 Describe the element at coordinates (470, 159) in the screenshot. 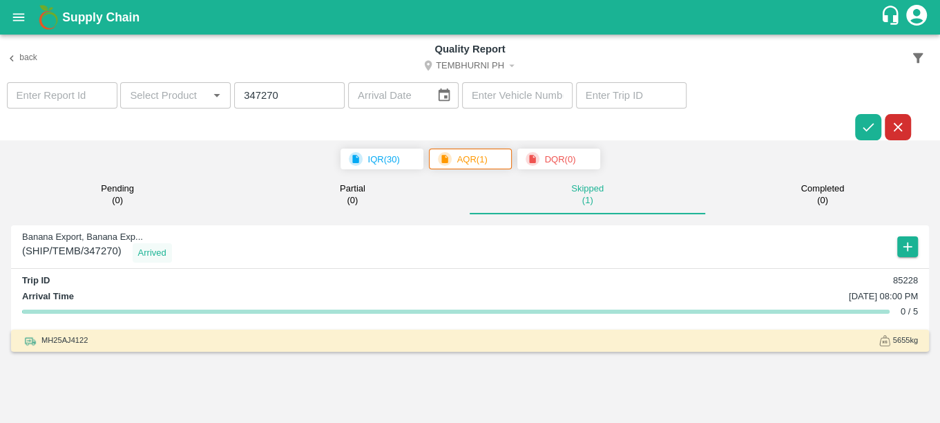

I see `span: AQR(1)` at that location.